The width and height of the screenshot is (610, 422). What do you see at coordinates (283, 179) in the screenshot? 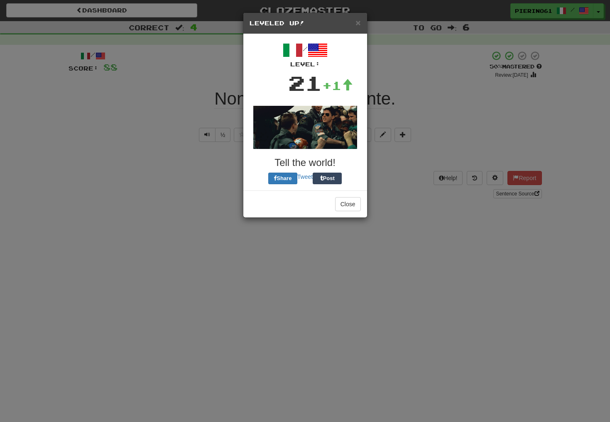
I see `button: Share` at bounding box center [283, 179].